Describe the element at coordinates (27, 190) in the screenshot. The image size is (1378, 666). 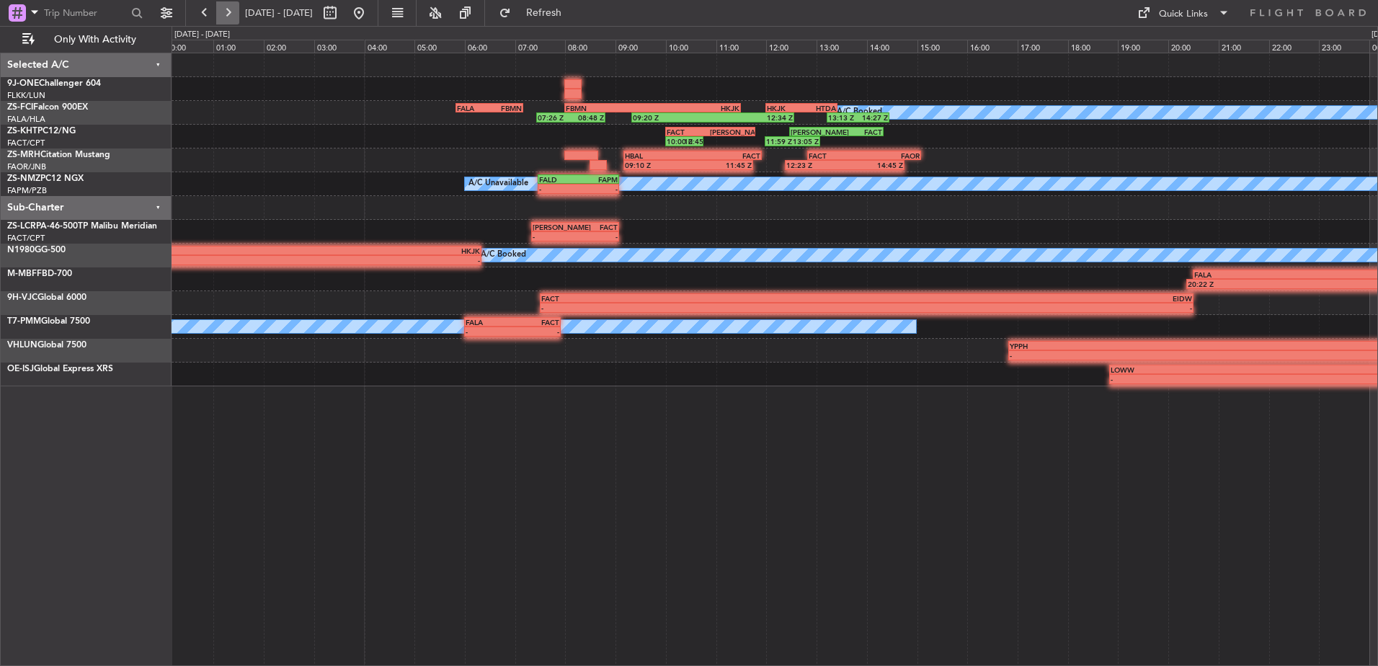
I see `a: FAPM/PZB` at that location.